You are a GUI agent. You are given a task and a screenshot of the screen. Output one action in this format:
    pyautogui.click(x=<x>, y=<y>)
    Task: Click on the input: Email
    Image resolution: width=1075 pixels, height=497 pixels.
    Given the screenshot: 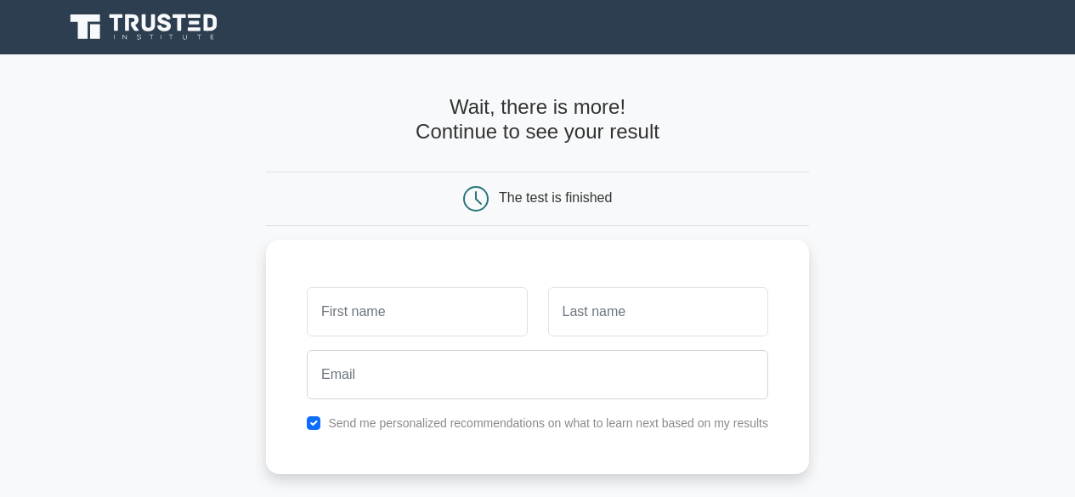 What is the action you would take?
    pyautogui.click(x=537, y=375)
    